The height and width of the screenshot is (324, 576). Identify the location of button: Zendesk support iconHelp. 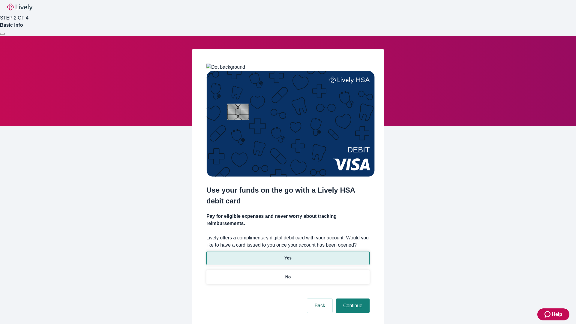
(554, 315).